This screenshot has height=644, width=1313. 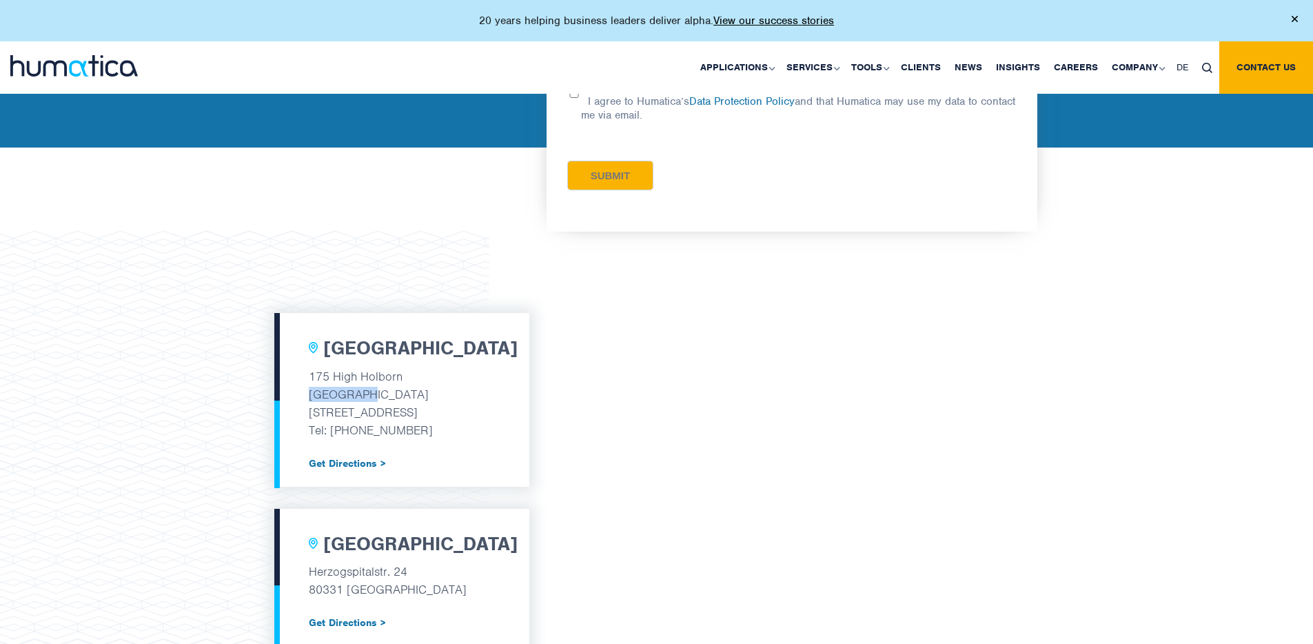 I want to click on a: Insights, so click(x=1018, y=68).